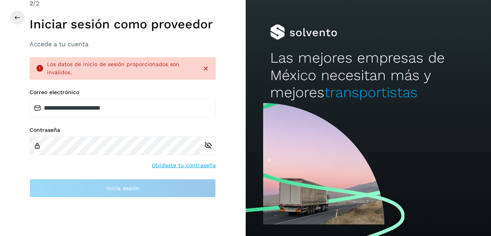 This screenshot has width=491, height=236. Describe the element at coordinates (123, 44) in the screenshot. I see `h3: Accede a tu cuenta` at that location.